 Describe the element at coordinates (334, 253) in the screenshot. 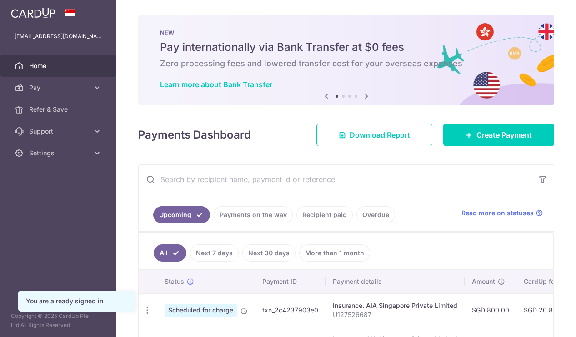

I see `a: More than 1 month` at that location.